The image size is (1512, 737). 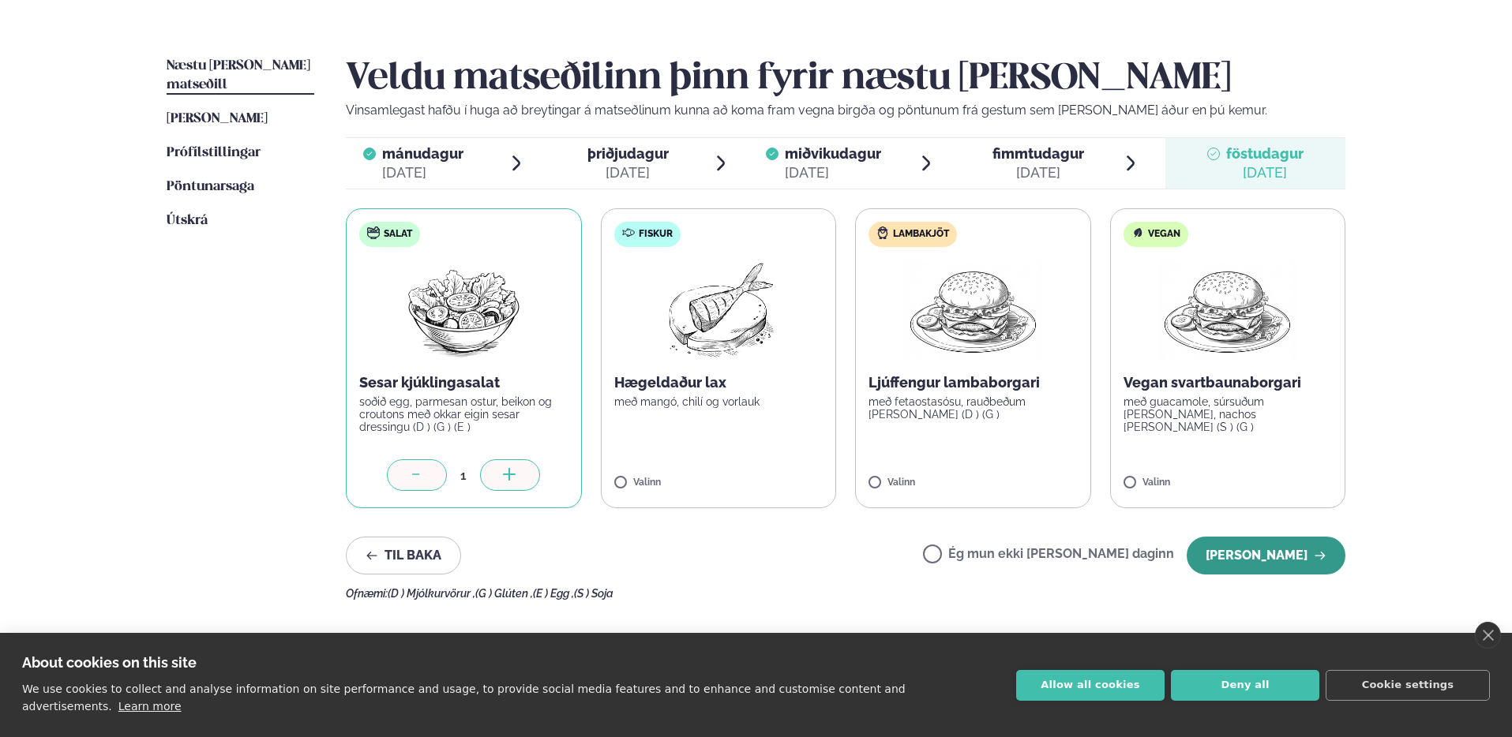 I want to click on button: Cookie settings, so click(x=1408, y=685).